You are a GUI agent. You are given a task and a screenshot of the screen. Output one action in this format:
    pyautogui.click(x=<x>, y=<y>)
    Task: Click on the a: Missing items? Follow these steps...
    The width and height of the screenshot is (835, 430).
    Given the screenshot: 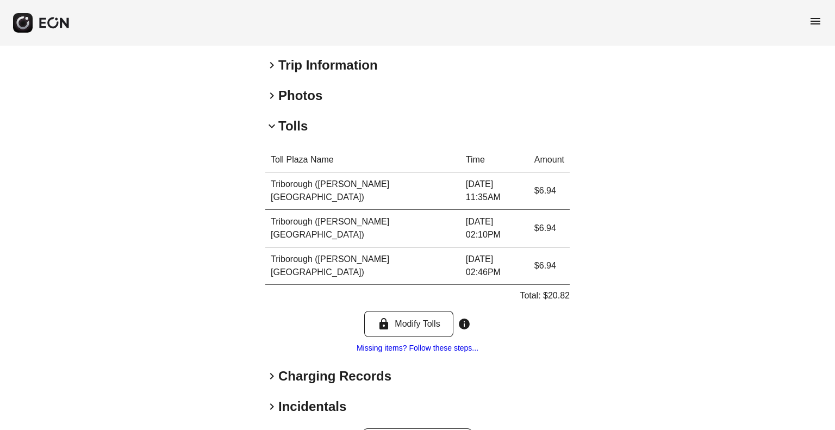 What is the action you would take?
    pyautogui.click(x=417, y=348)
    